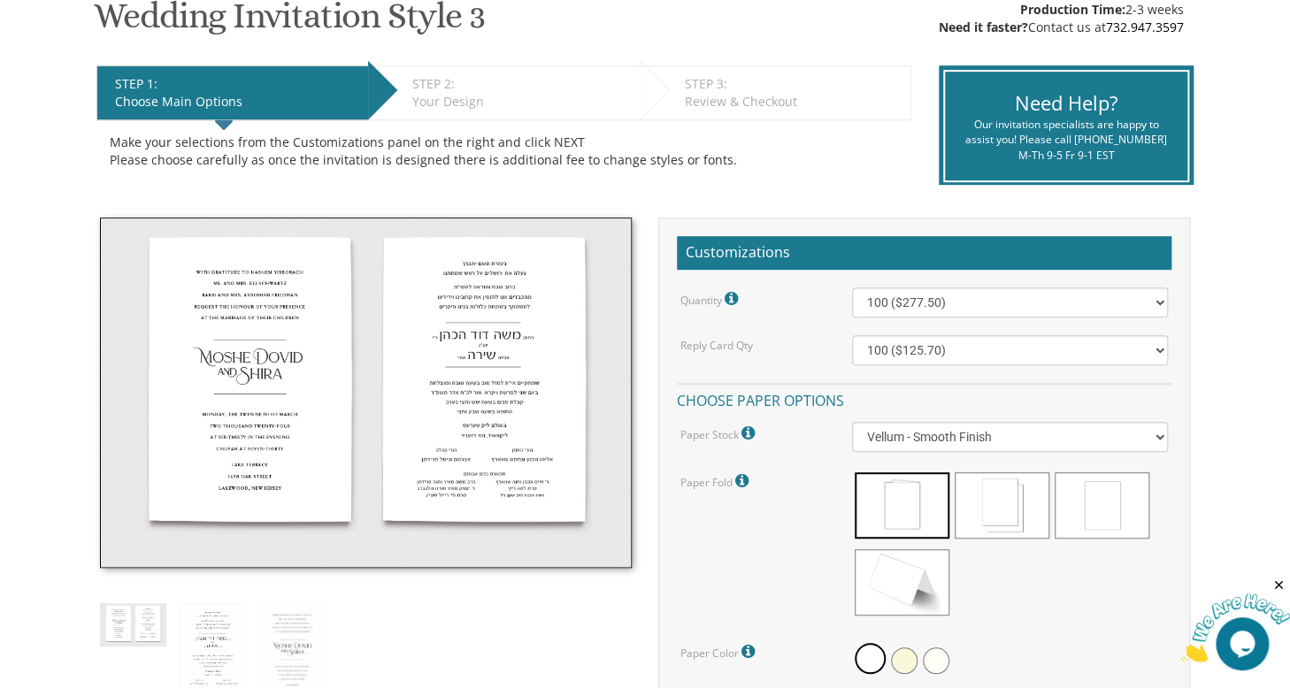 Image resolution: width=1290 pixels, height=688 pixels. What do you see at coordinates (711, 299) in the screenshot?
I see `label: Quantity` at bounding box center [711, 299].